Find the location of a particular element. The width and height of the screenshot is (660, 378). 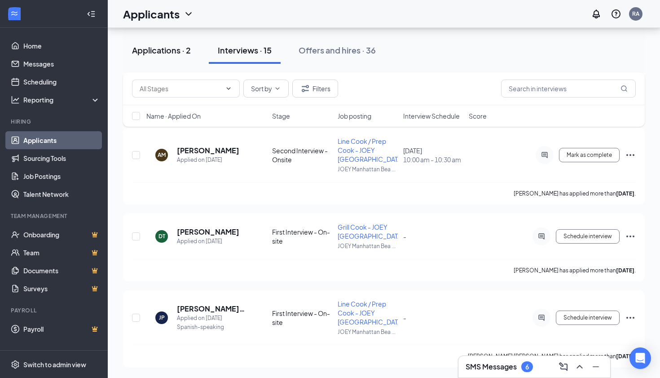

button: ChevronUp is located at coordinates (580, 366).